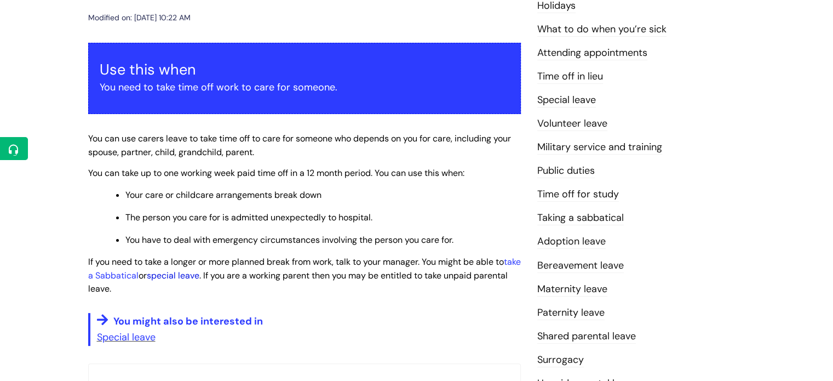 This screenshot has height=381, width=833. I want to click on a: Volunteer leave, so click(573, 124).